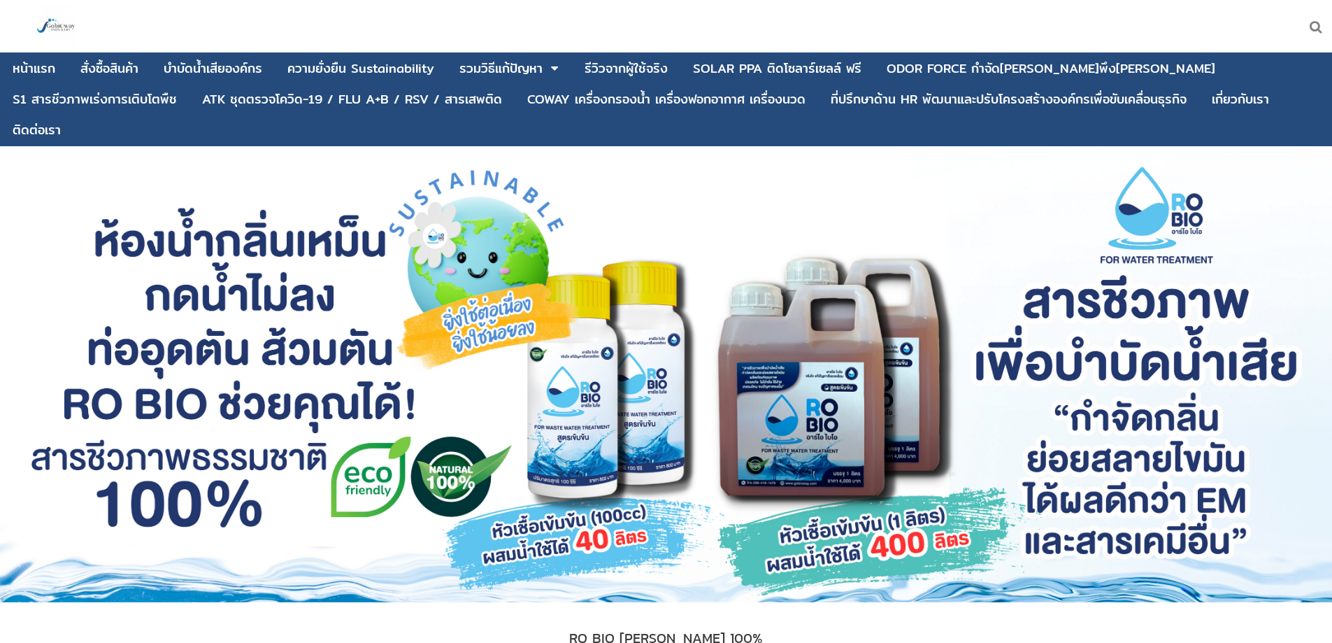 This screenshot has width=1332, height=643. What do you see at coordinates (213, 69) in the screenshot?
I see `a: บําบัดน้ำเสียองค์กร` at bounding box center [213, 69].